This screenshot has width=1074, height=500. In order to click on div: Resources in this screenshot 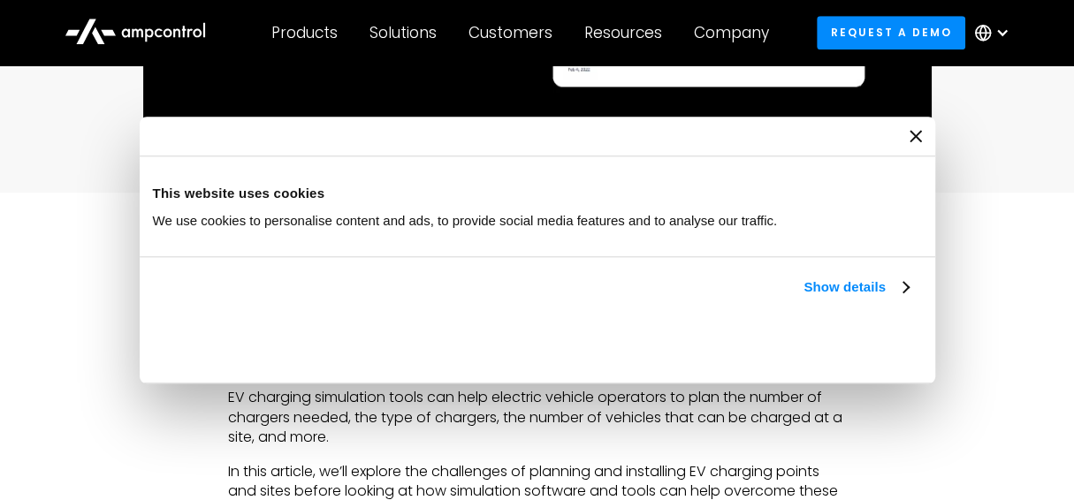, I will do `click(623, 33)`.